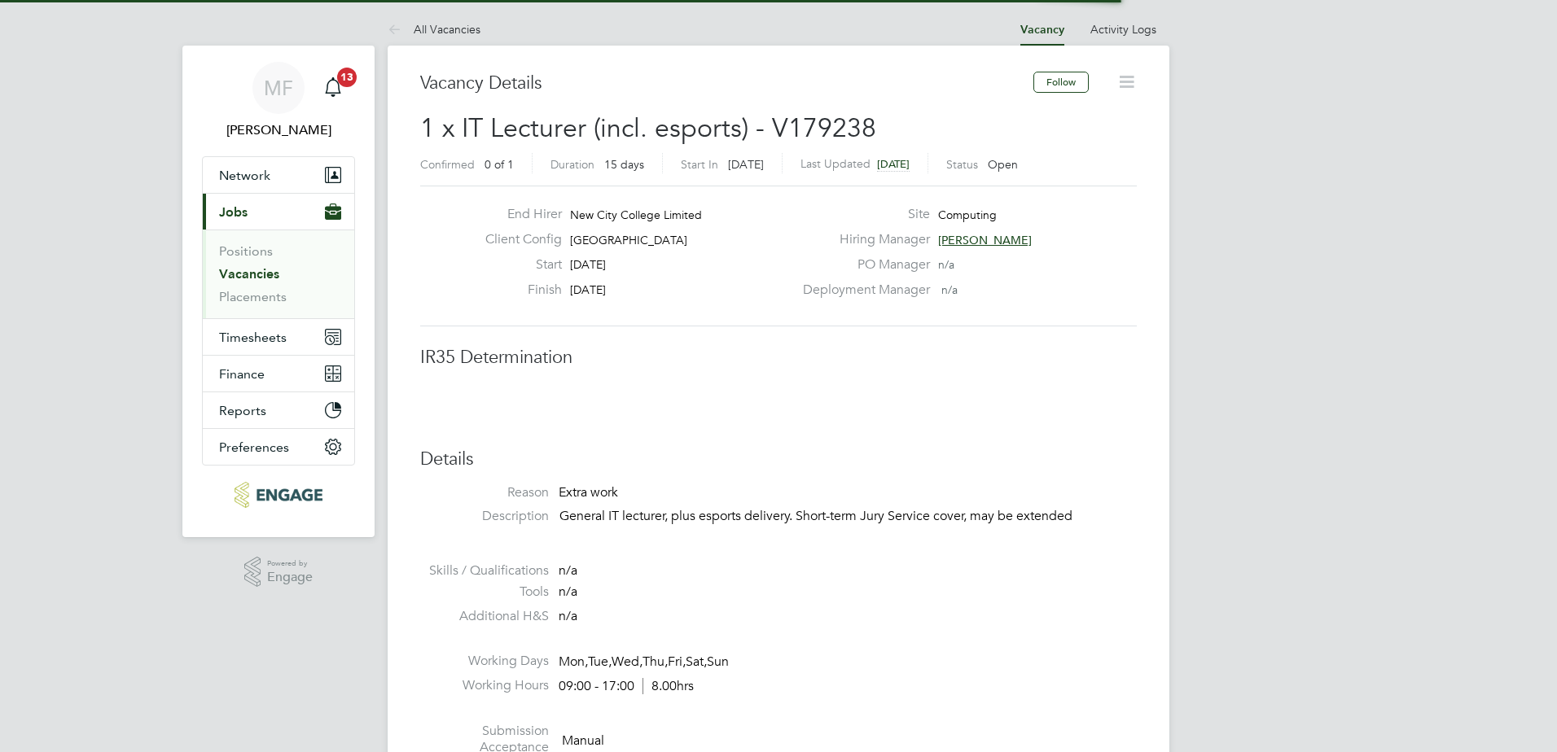 This screenshot has height=752, width=1557. Describe the element at coordinates (279, 447) in the screenshot. I see `button: Preferences` at that location.